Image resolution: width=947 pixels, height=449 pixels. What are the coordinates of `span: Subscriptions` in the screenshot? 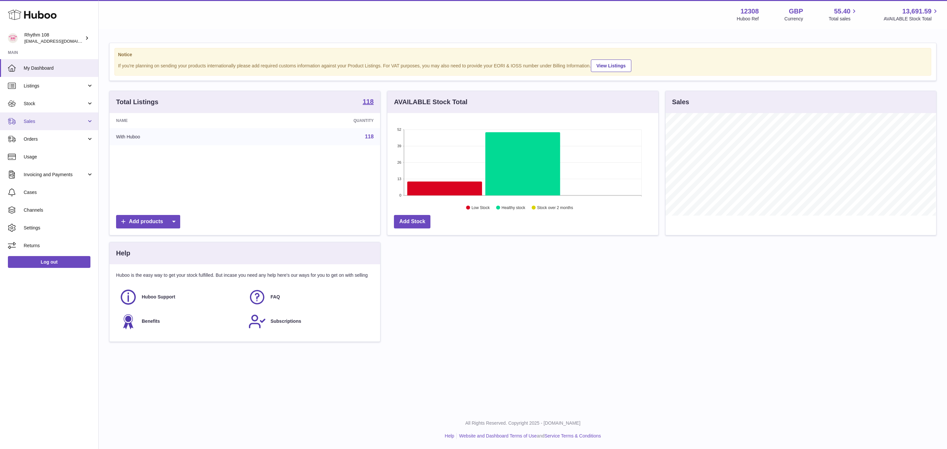 It's located at (286, 321).